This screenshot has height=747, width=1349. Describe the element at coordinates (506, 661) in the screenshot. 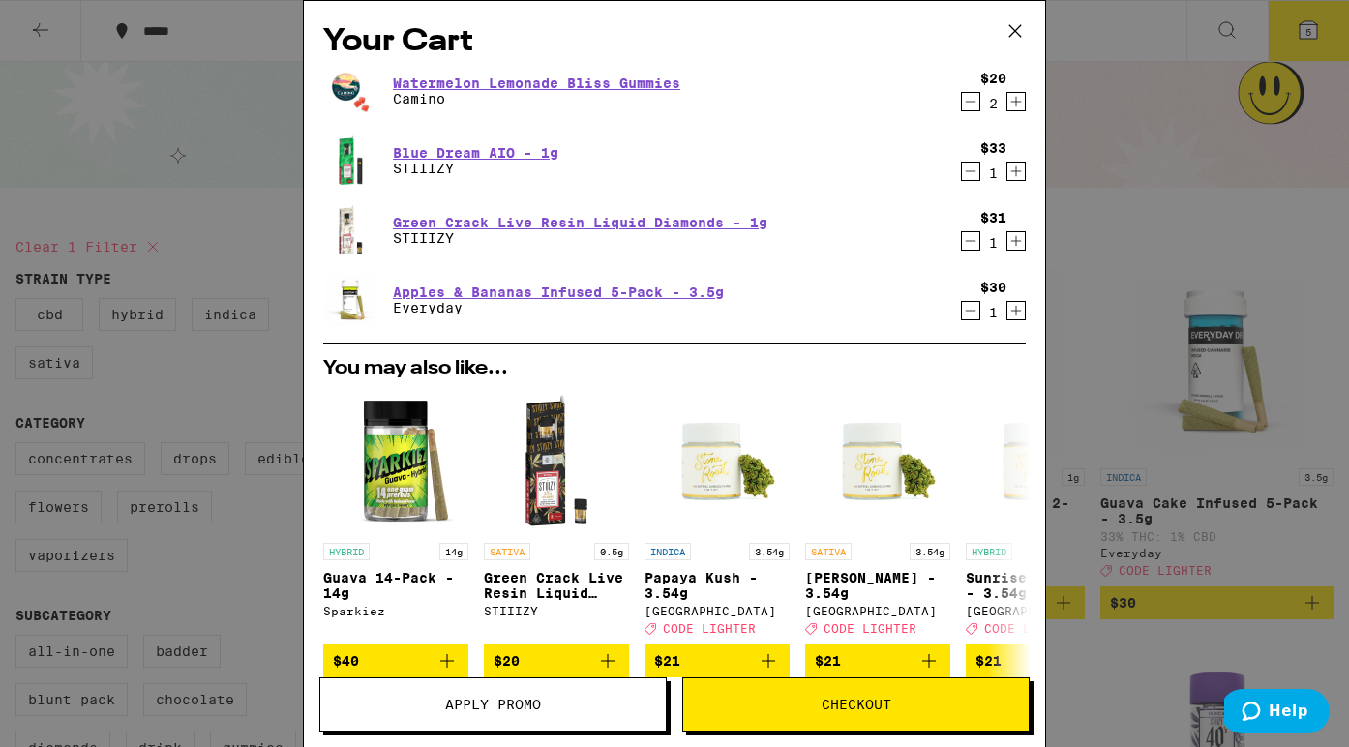

I see `span: $20` at that location.